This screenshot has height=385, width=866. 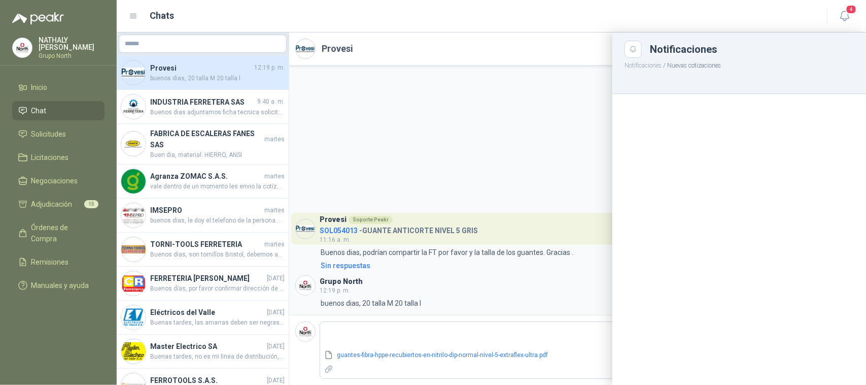 I want to click on a: Adjudicación15, so click(x=58, y=204).